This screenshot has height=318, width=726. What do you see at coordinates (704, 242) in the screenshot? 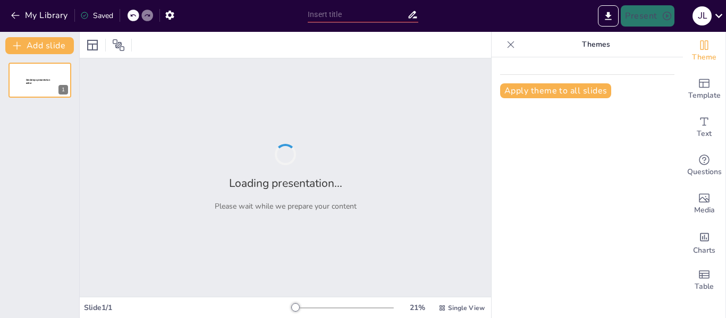
I see `div: Add charts and graphs` at bounding box center [704, 242].